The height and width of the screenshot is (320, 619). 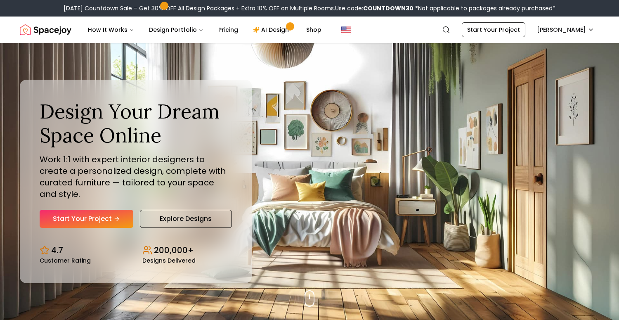 I want to click on button: Design Portfolio, so click(x=176, y=30).